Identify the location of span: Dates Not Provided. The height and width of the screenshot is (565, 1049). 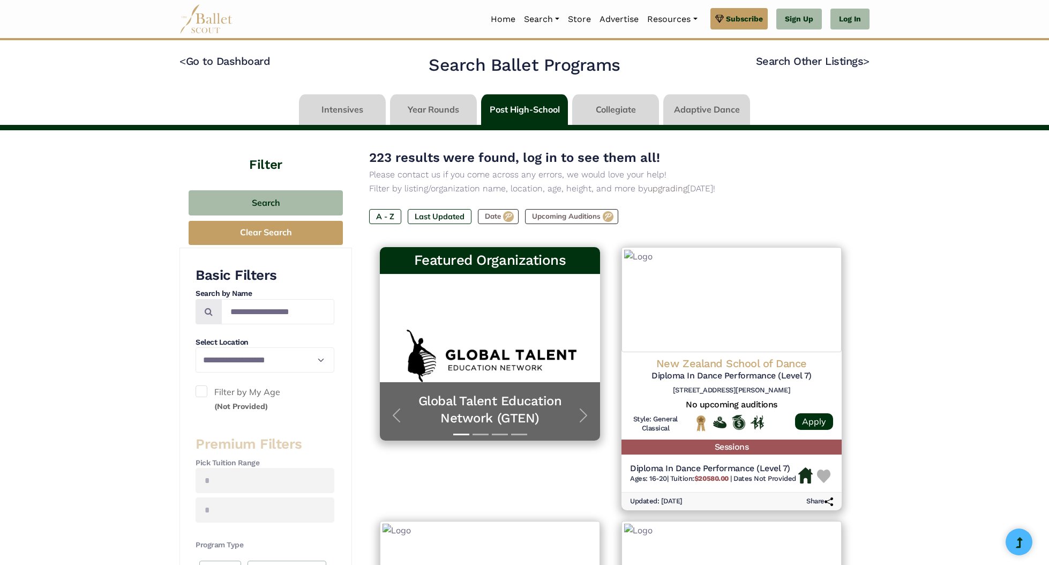
(764, 478).